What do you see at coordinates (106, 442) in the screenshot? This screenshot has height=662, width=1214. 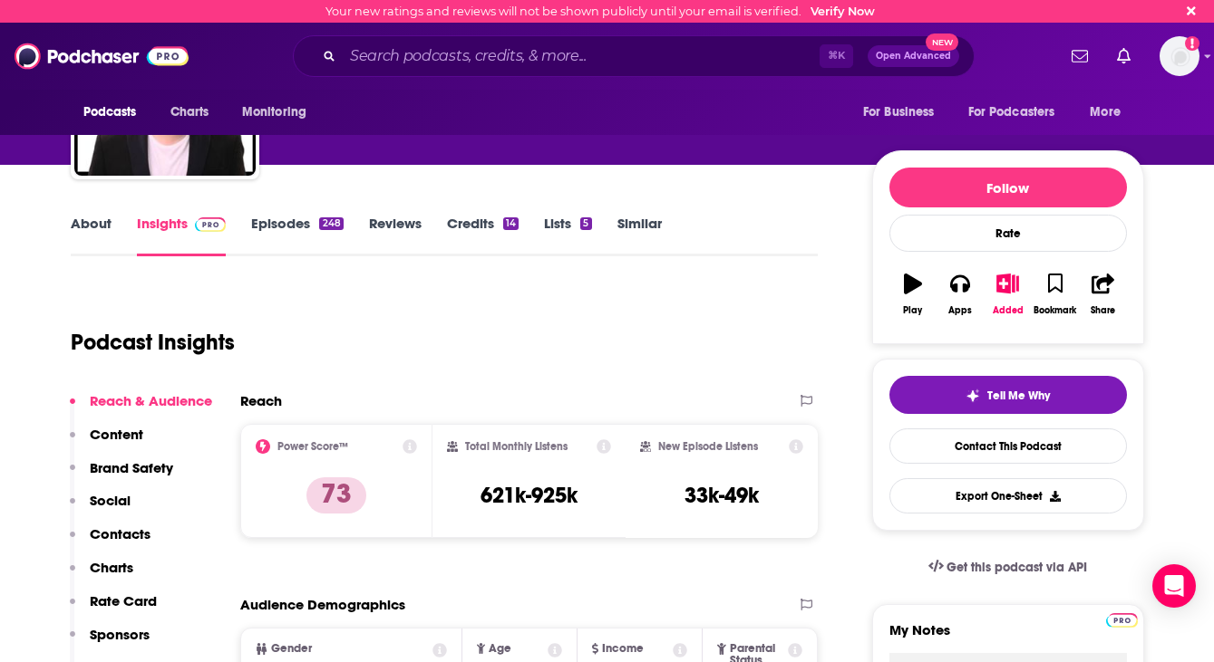 I see `button: Content` at bounding box center [106, 442].